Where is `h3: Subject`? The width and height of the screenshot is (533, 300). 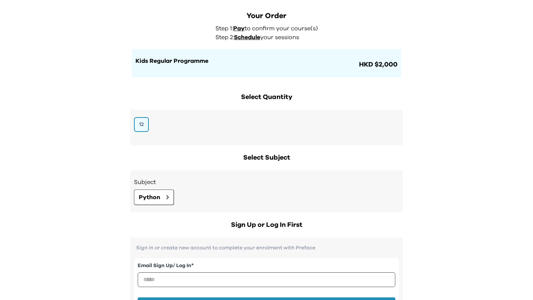
h3: Subject is located at coordinates (266, 182).